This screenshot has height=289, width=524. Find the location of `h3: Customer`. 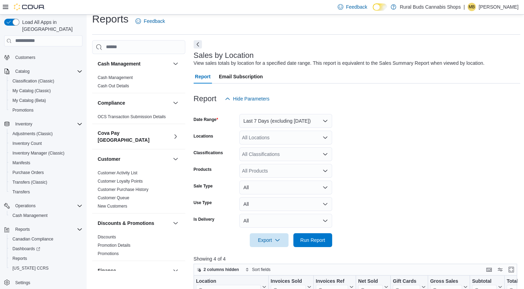

h3: Customer is located at coordinates (109, 159).